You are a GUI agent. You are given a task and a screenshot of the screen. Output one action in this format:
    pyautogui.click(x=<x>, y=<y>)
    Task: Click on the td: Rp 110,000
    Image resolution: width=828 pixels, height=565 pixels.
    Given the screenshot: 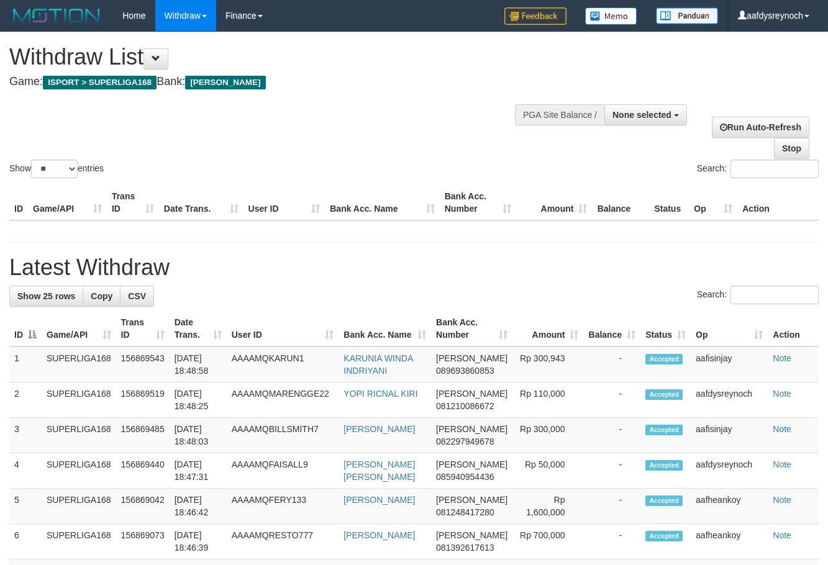 What is the action you would take?
    pyautogui.click(x=548, y=400)
    